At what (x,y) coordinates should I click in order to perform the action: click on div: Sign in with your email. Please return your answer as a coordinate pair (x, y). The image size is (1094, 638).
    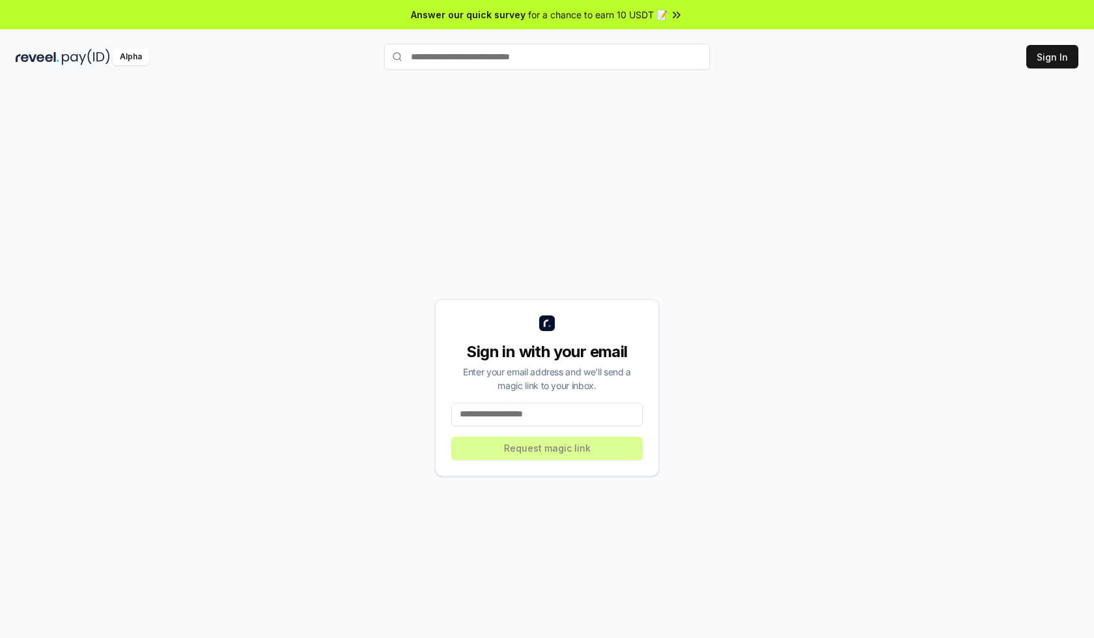
    Looking at the image, I should click on (547, 352).